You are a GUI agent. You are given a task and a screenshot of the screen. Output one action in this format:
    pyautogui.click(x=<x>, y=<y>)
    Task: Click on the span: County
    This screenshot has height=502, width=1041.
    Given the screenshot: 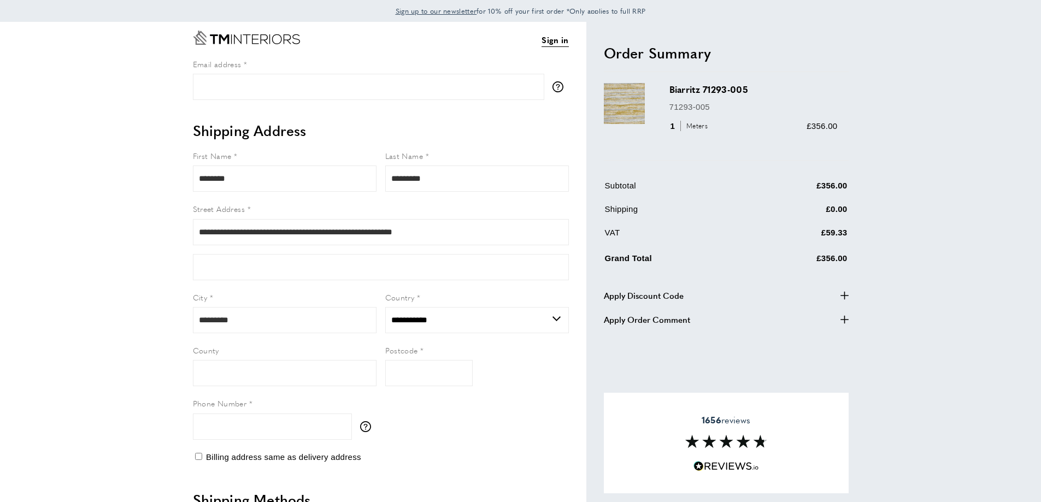 What is the action you would take?
    pyautogui.click(x=206, y=350)
    